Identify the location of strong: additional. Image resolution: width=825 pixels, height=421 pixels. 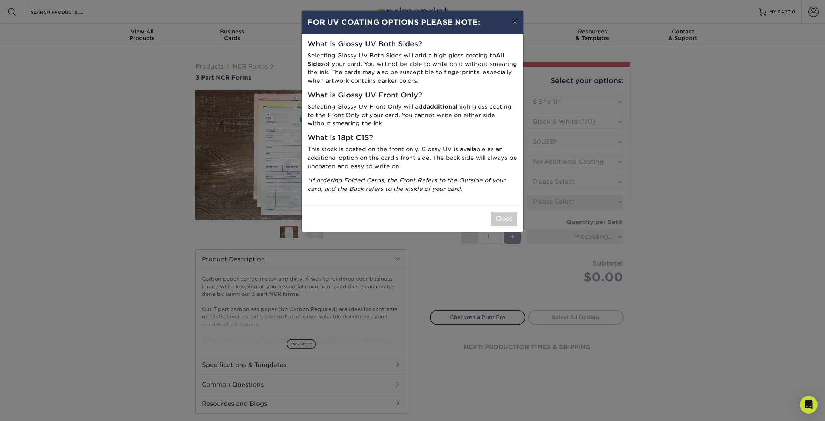
(442, 106).